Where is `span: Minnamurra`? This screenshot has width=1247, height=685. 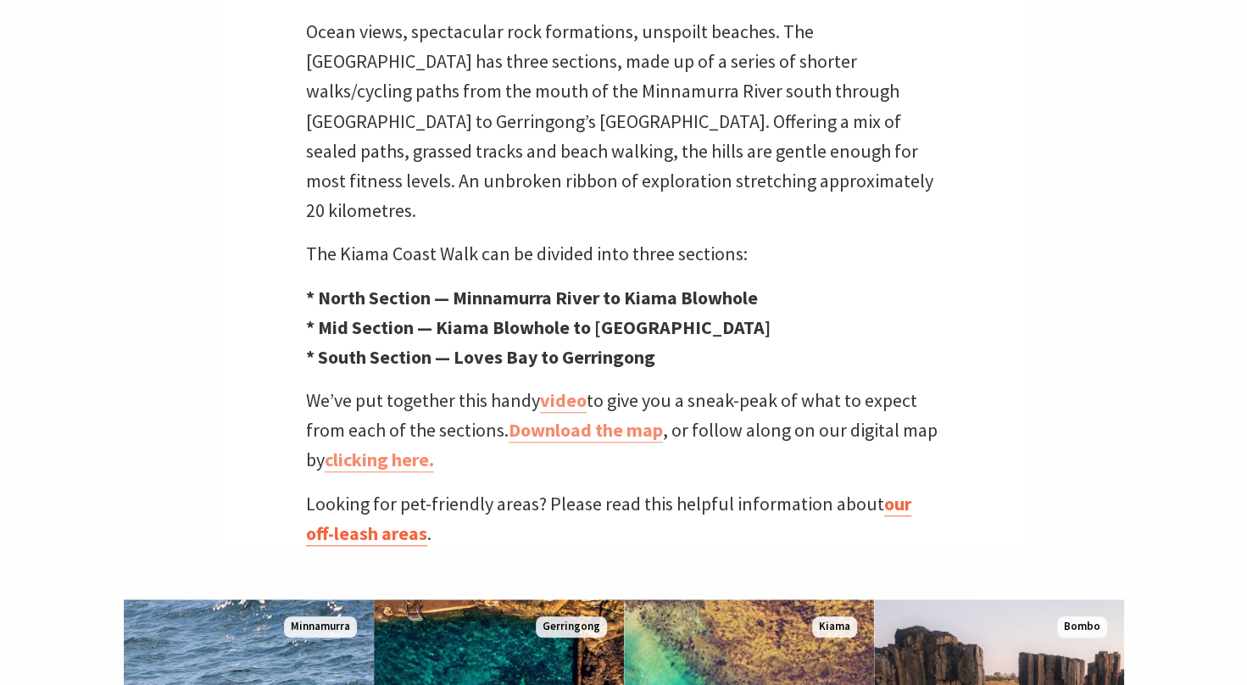
span: Minnamurra is located at coordinates (321, 627).